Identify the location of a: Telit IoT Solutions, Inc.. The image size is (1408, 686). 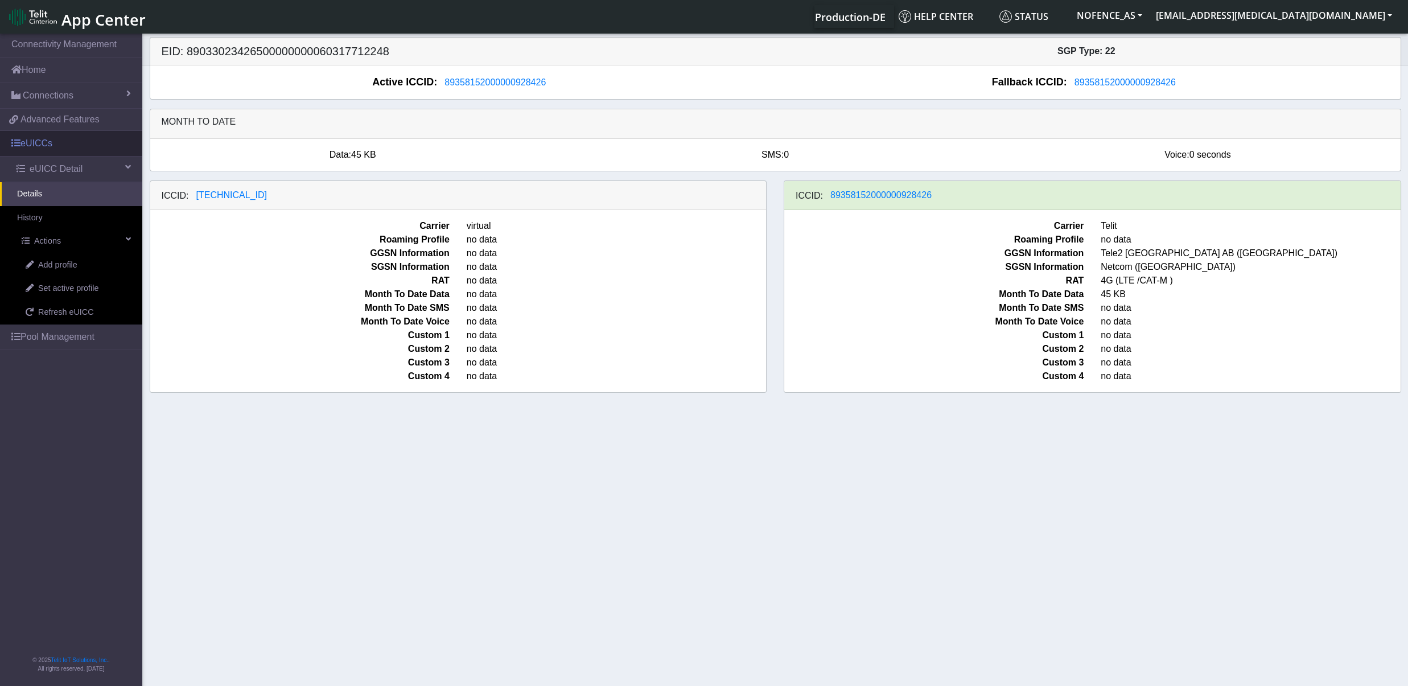
(80, 660).